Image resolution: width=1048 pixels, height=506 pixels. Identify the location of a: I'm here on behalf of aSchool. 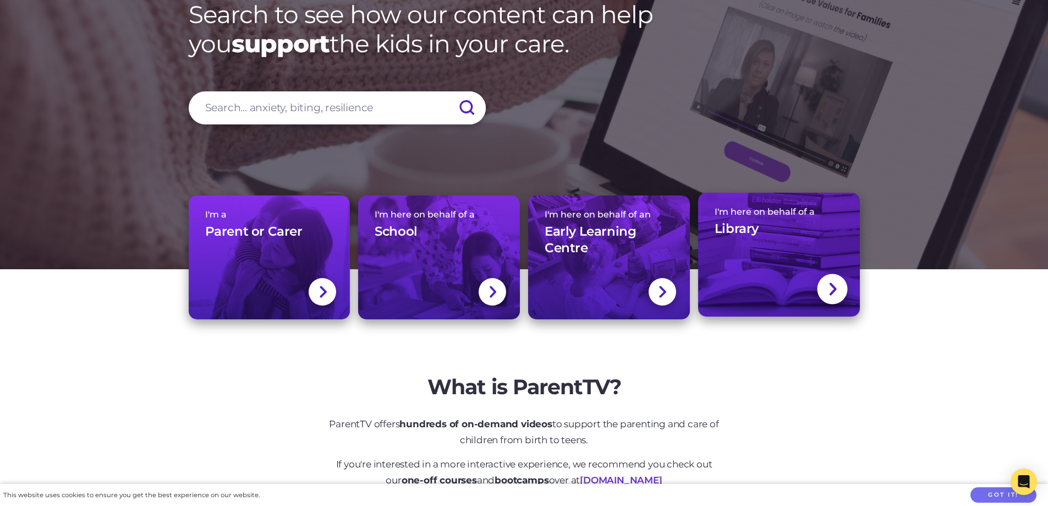
(439, 257).